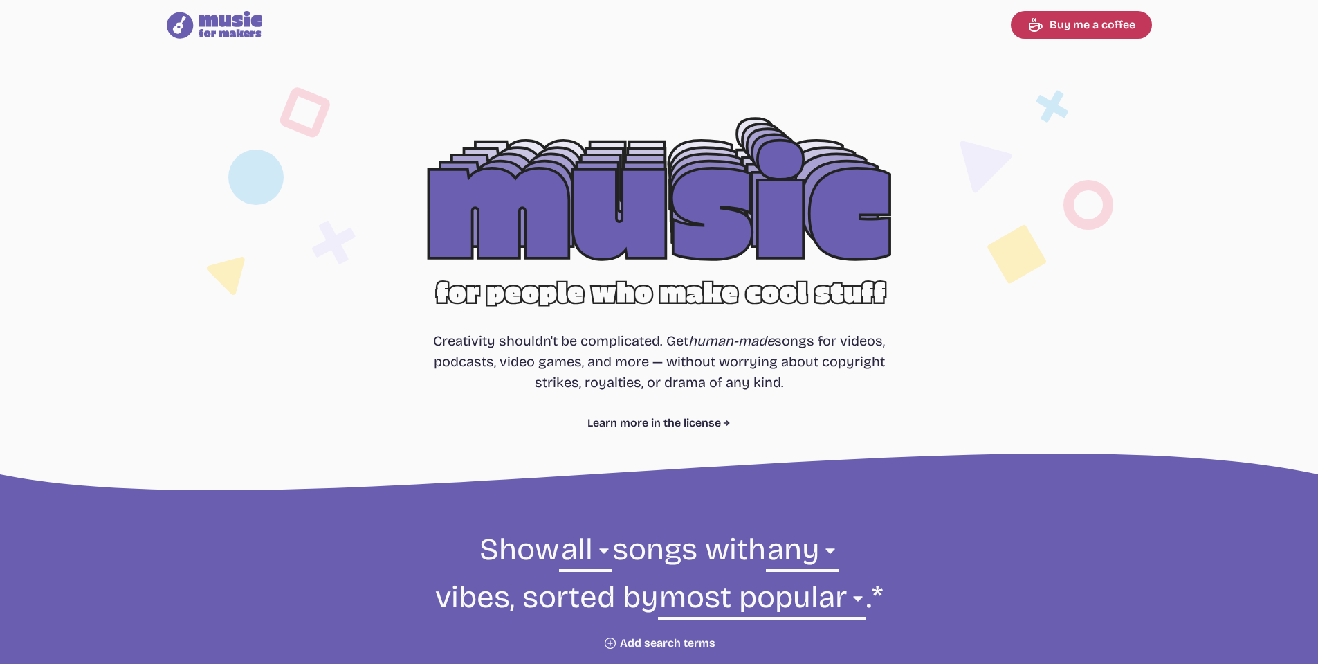 This screenshot has width=1318, height=664. What do you see at coordinates (732, 341) in the screenshot?
I see `i: human-made` at bounding box center [732, 341].